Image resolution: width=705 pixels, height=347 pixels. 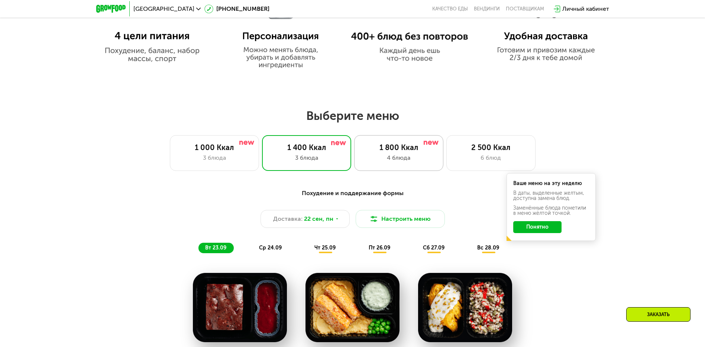 What do you see at coordinates (434, 247) in the screenshot?
I see `span: сб 27.09` at bounding box center [434, 247].